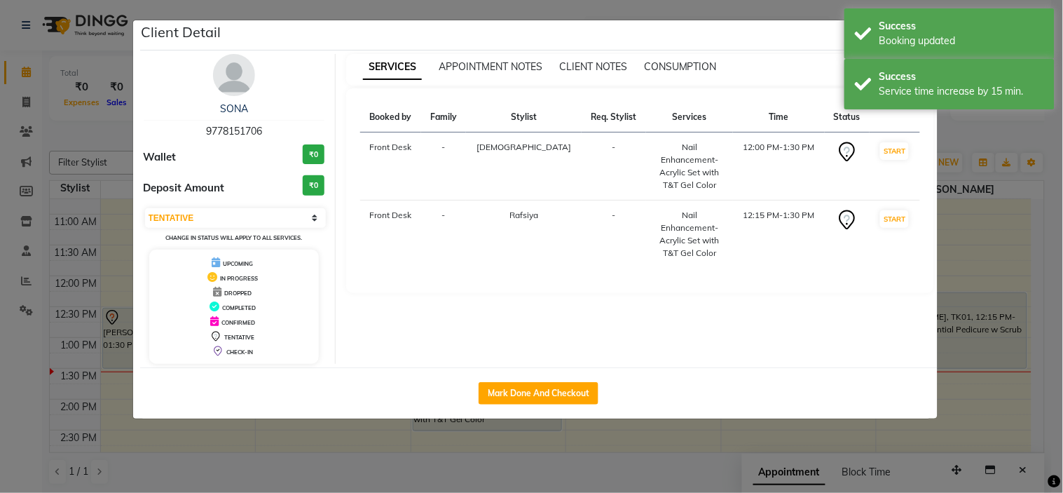 Image resolution: width=1063 pixels, height=493 pixels. Describe the element at coordinates (238, 263) in the screenshot. I see `span: UPCOMING` at that location.